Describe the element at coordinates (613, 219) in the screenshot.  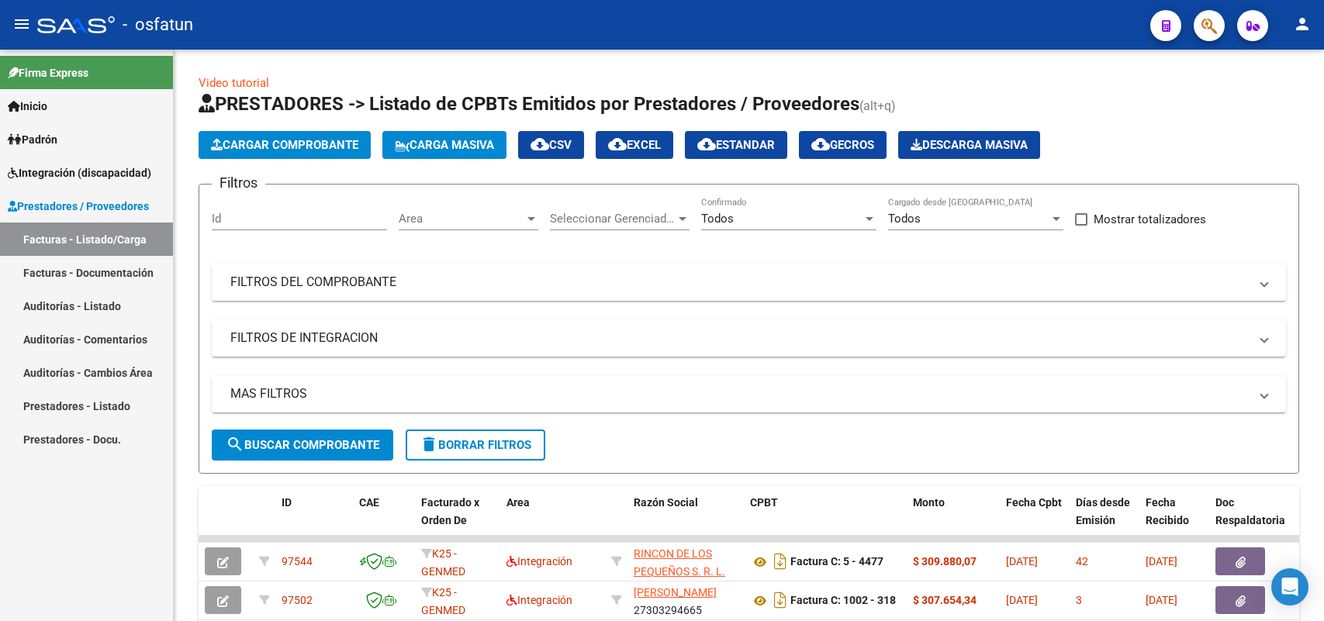
I see `span: Seleccionar Gerenciador` at that location.